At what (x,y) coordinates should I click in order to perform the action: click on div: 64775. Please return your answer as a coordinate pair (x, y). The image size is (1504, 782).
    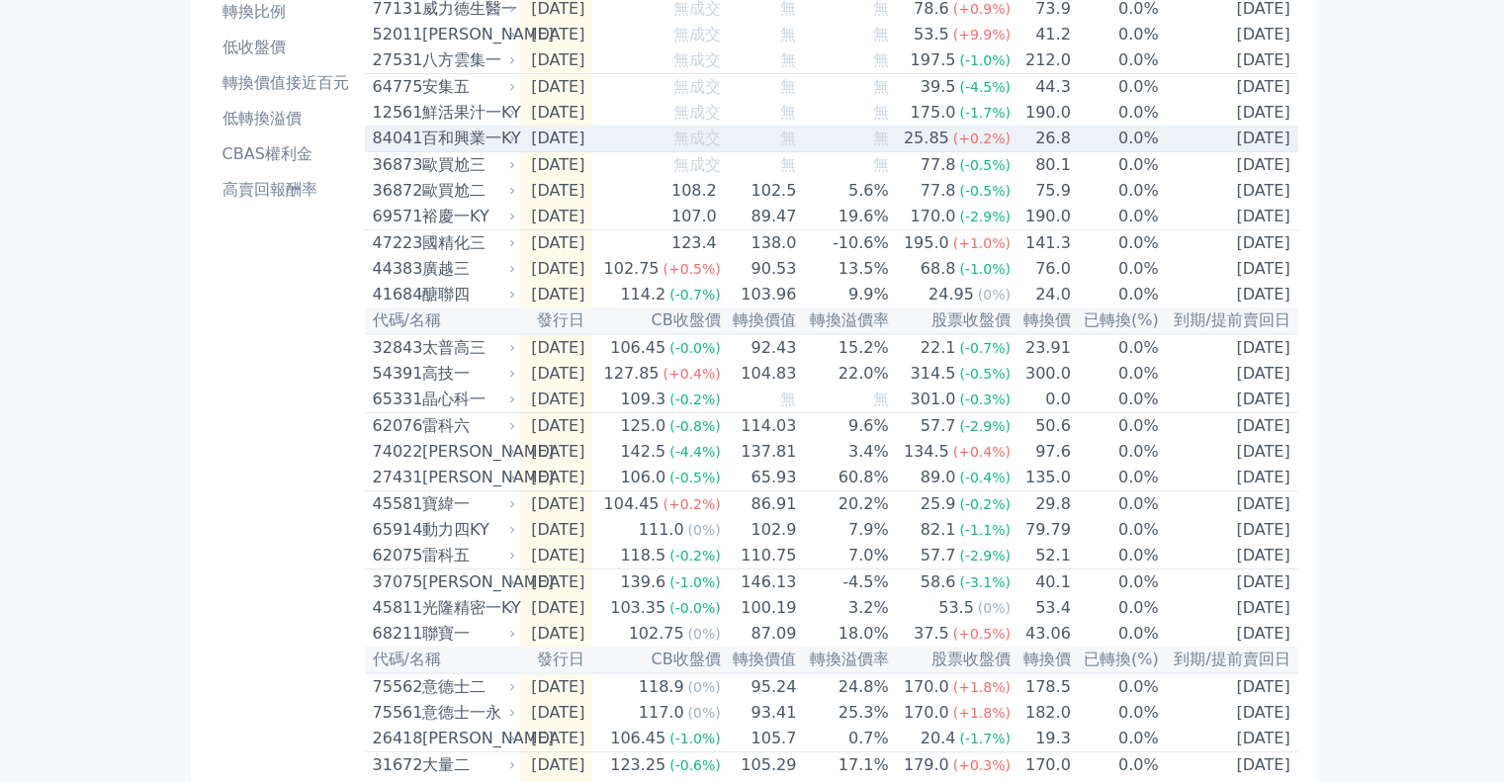
    Looking at the image, I should click on (394, 87).